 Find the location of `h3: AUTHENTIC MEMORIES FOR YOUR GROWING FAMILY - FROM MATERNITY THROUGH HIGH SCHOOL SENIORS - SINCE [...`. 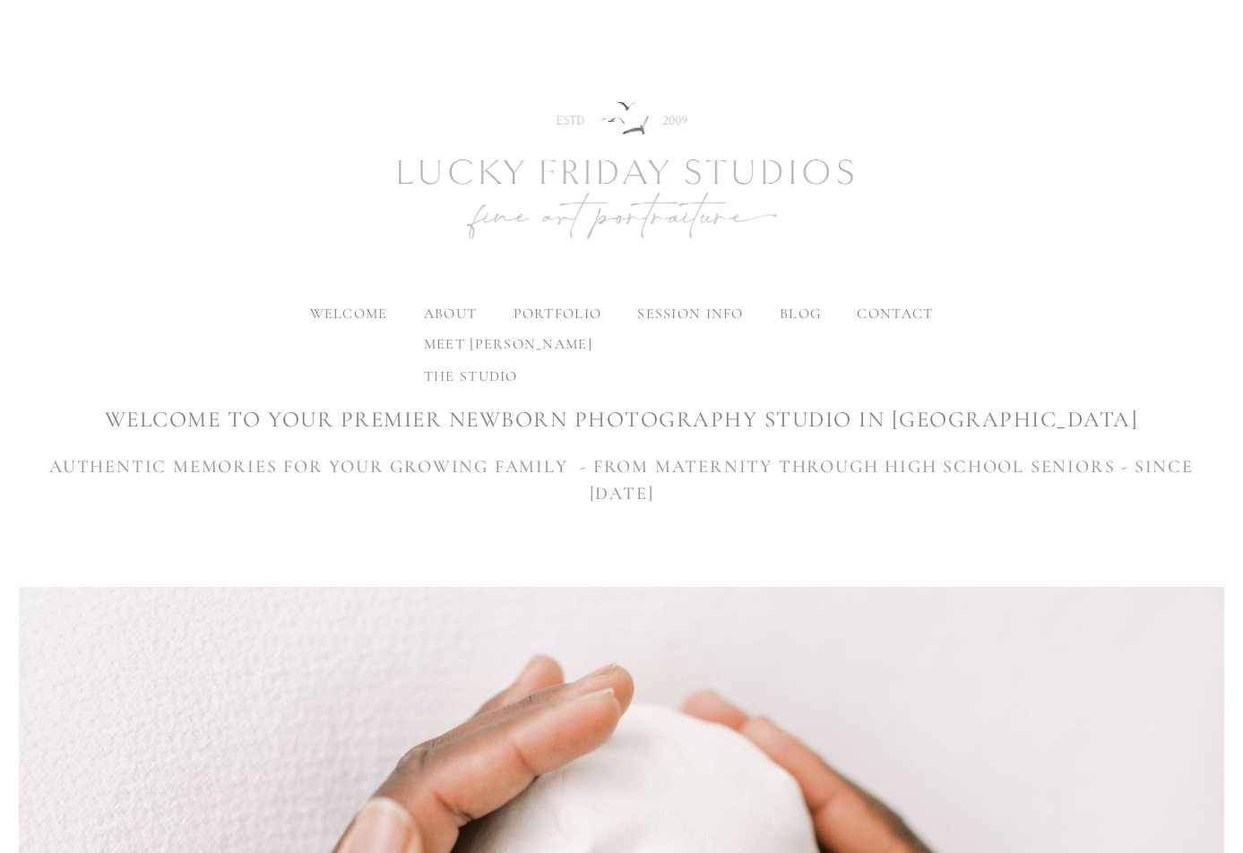

h3: AUTHENTIC MEMORIES FOR YOUR GROWING FAMILY - FROM MATERNITY THROUGH HIGH SCHOOL SENIORS - SINCE [... is located at coordinates (621, 481).